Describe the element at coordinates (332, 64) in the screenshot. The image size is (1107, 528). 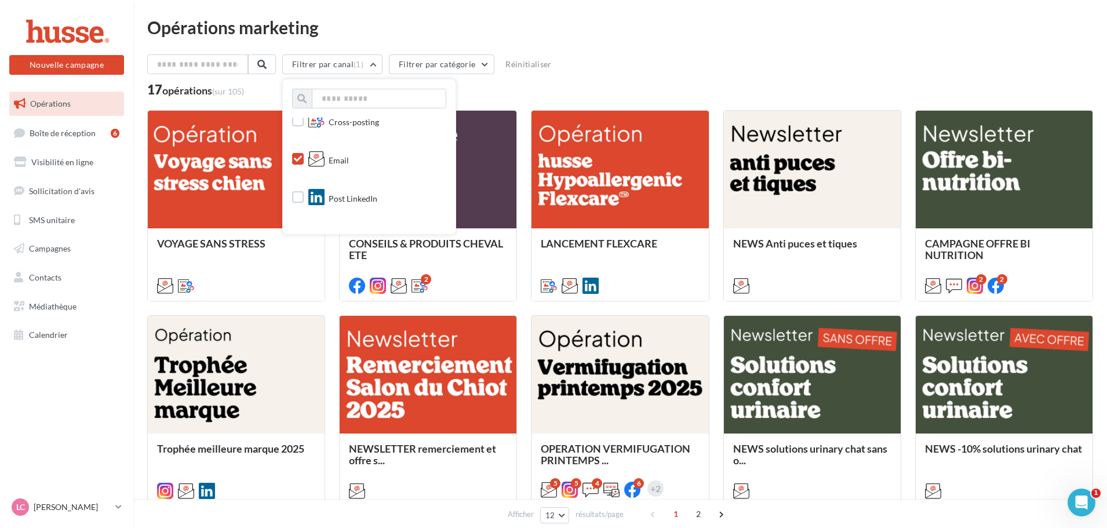
I see `button: Filtrer par canal(1)` at that location.